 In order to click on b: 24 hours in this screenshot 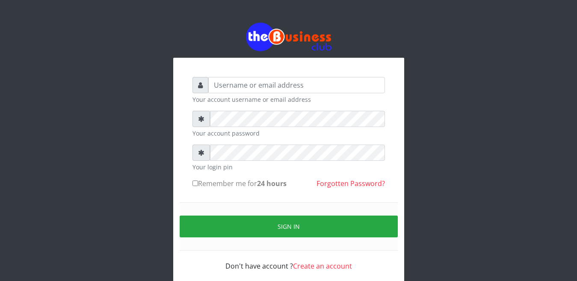, I will do `click(271, 183)`.